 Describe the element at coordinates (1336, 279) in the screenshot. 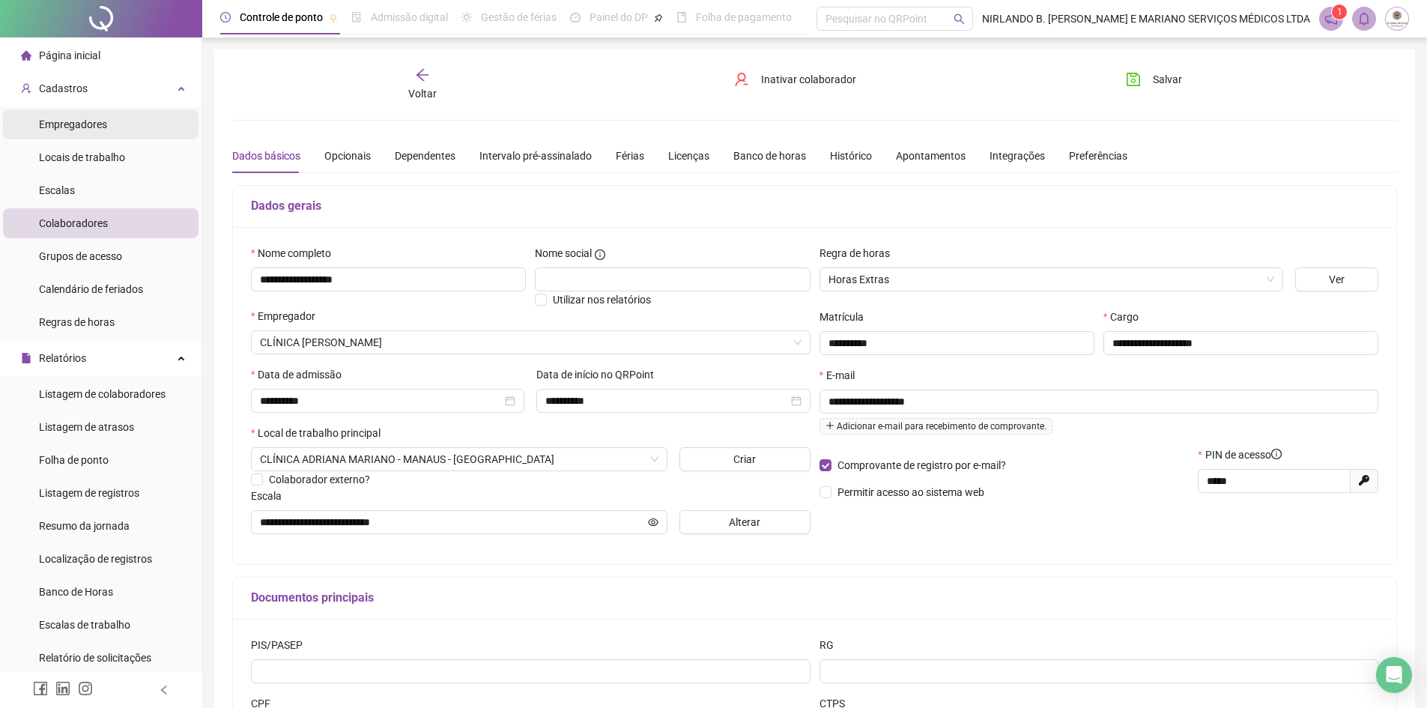

I see `span: Ver` at that location.